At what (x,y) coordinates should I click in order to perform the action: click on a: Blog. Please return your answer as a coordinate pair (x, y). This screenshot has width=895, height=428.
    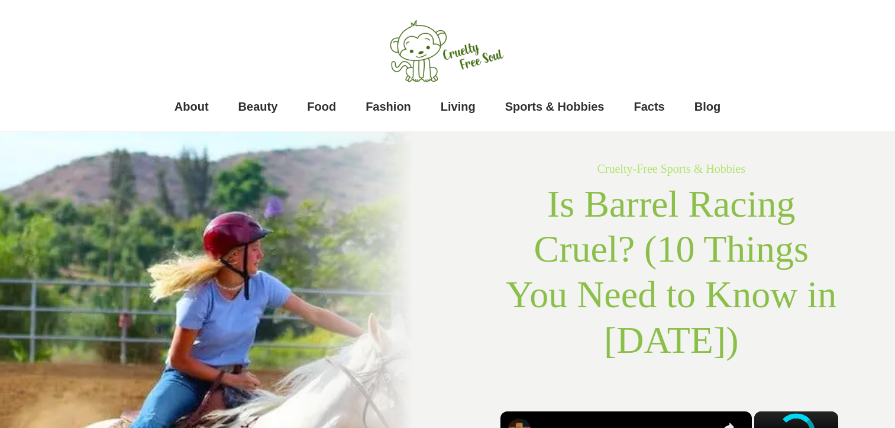
    Looking at the image, I should click on (708, 107).